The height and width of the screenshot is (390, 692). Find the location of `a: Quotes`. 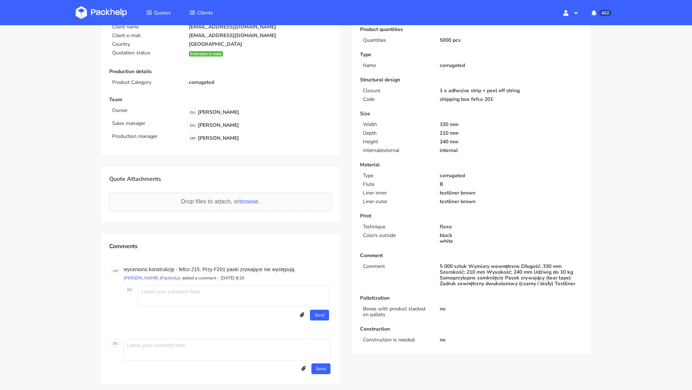

a: Quotes is located at coordinates (159, 13).